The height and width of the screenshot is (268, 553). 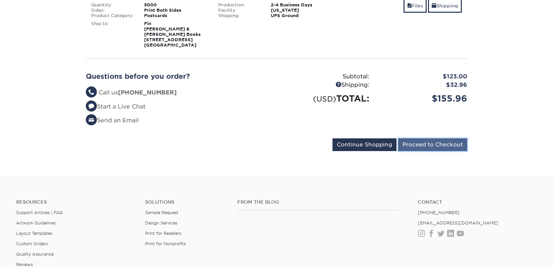 What do you see at coordinates (434, 6) in the screenshot?
I see `span: shipping` at bounding box center [434, 6].